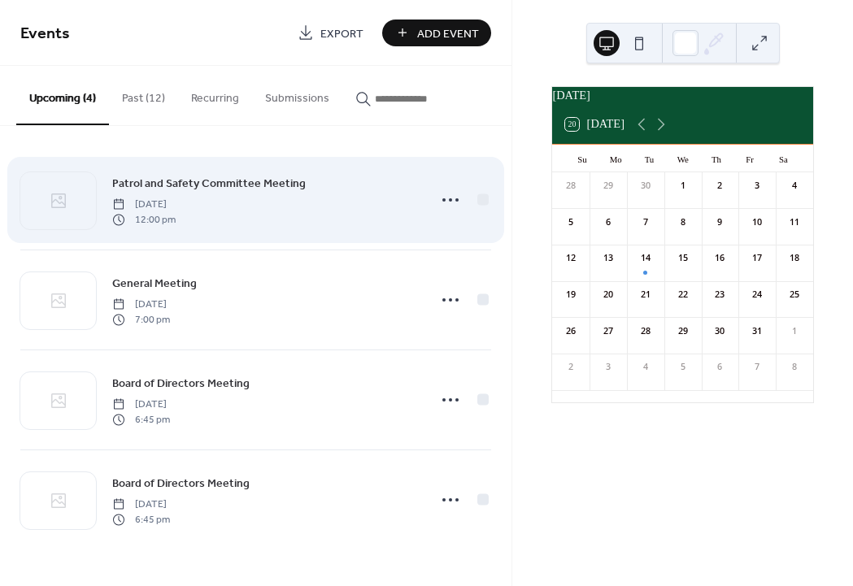 The height and width of the screenshot is (586, 853). I want to click on a: Add Event, so click(437, 33).